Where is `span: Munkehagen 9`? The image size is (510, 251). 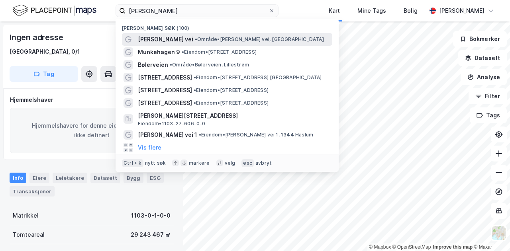 span: Munkehagen 9 is located at coordinates (159, 52).